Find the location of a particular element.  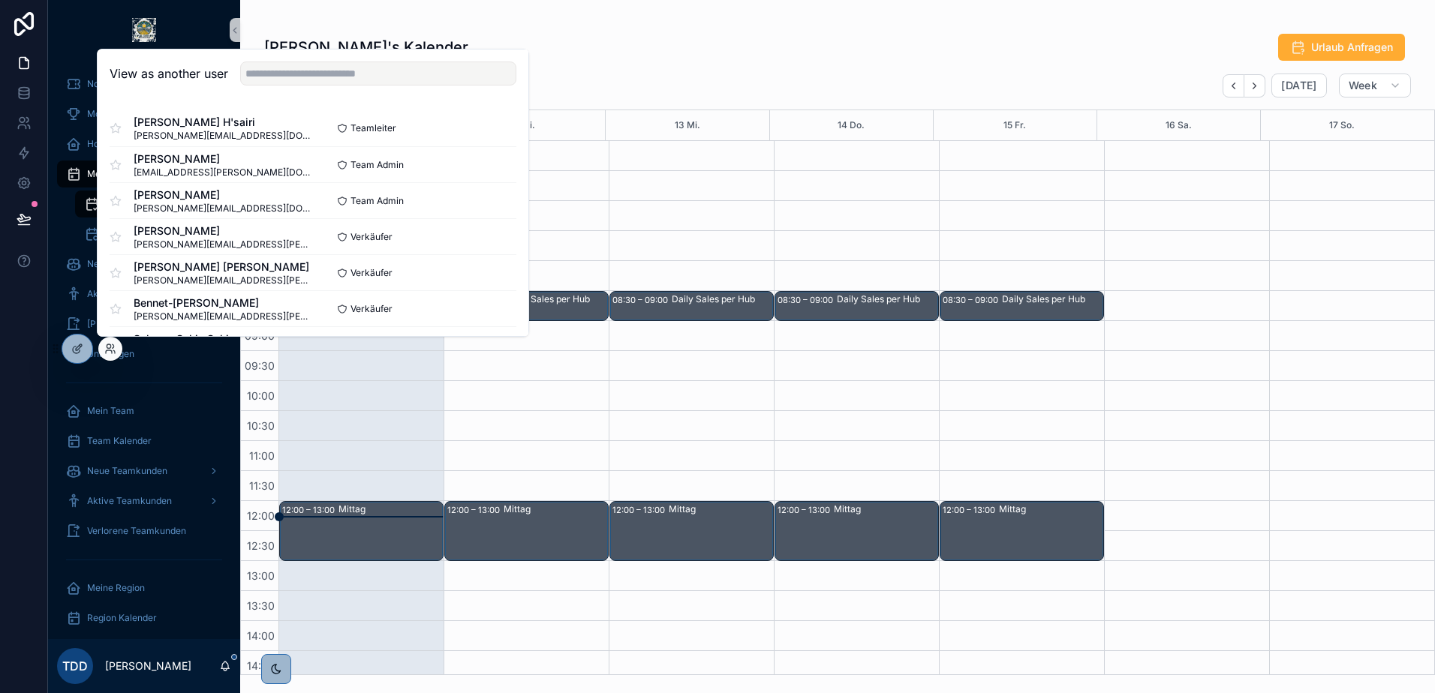

button: 17 So. is located at coordinates (1341, 125).